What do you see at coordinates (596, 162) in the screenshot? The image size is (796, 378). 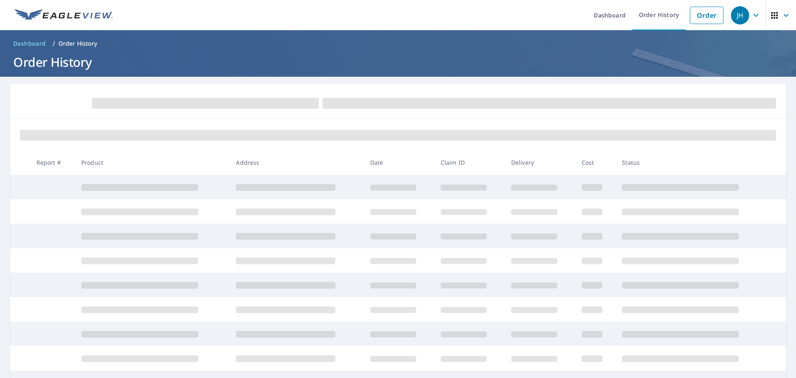 I see `th: Cost` at bounding box center [596, 162].